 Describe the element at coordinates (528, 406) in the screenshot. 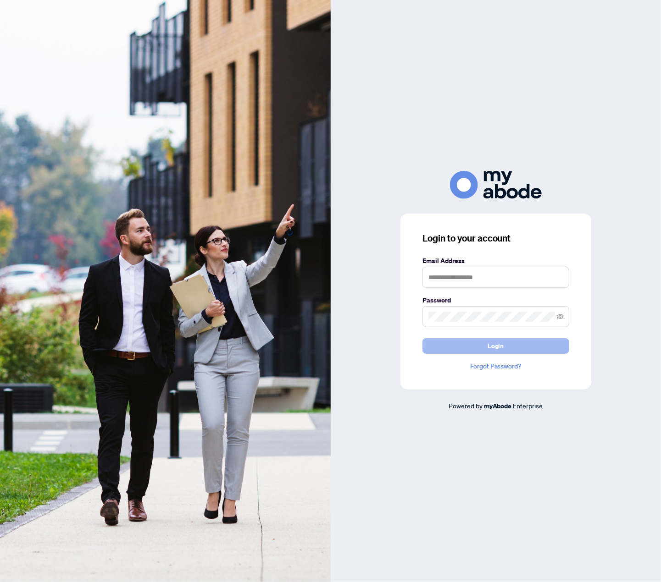

I see `span: Enterprise` at that location.